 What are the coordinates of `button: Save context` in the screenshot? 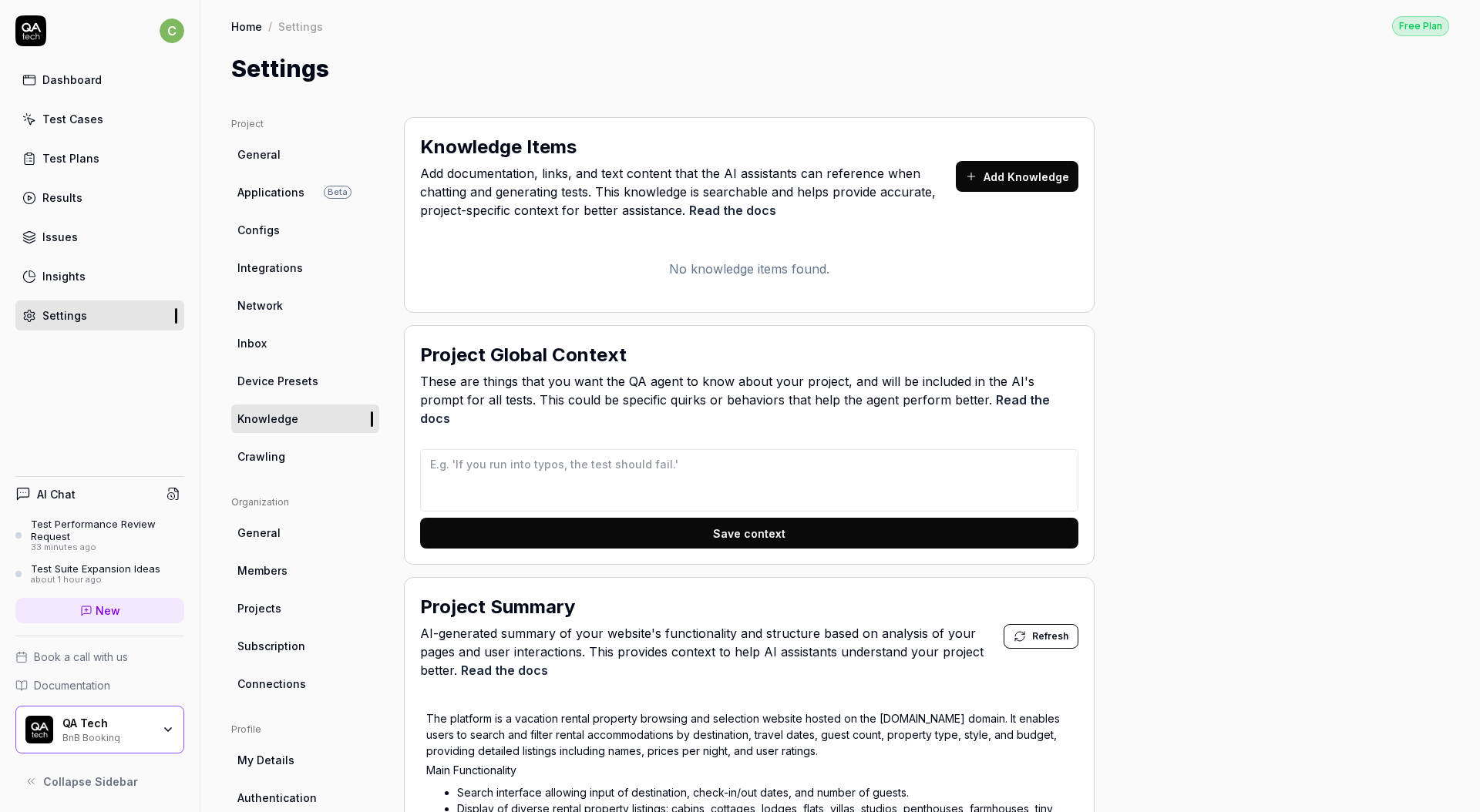 It's located at (749, 534).